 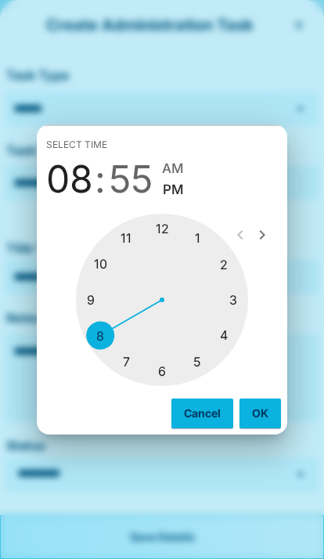 What do you see at coordinates (70, 179) in the screenshot?
I see `span: 08` at bounding box center [70, 179].